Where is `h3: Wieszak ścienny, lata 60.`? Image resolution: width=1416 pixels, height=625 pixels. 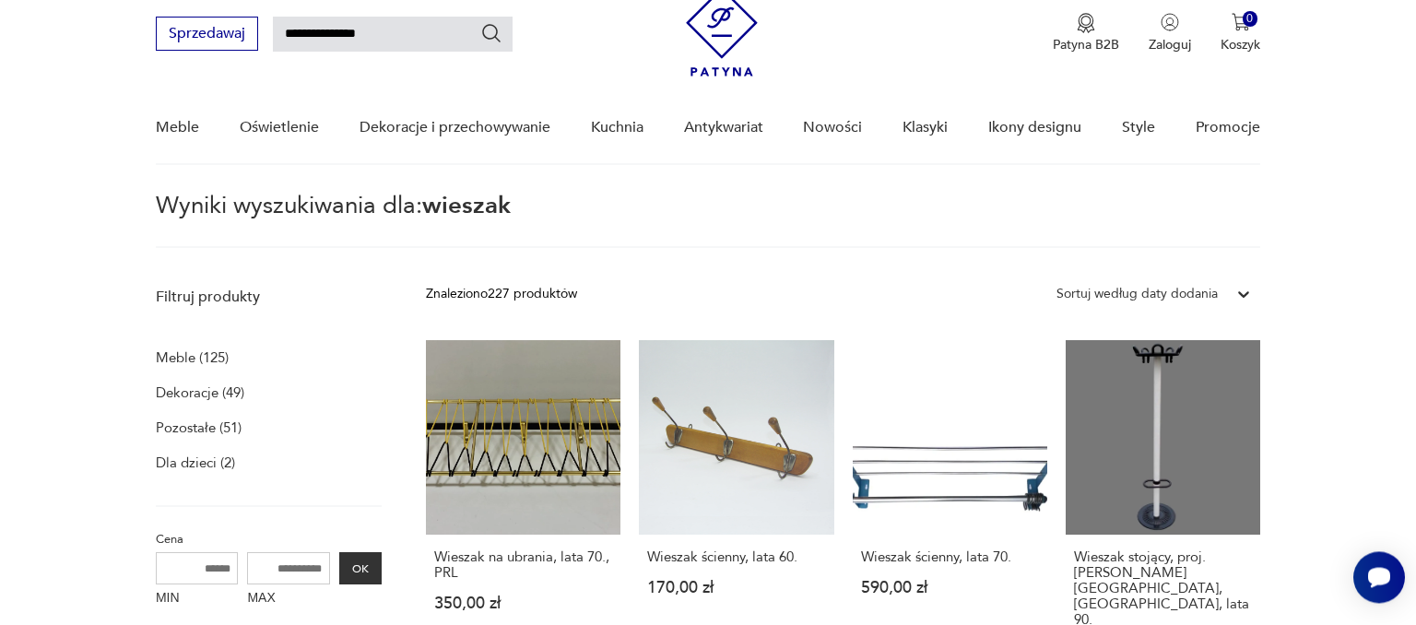 h3: Wieszak ścienny, lata 60. is located at coordinates (735, 557).